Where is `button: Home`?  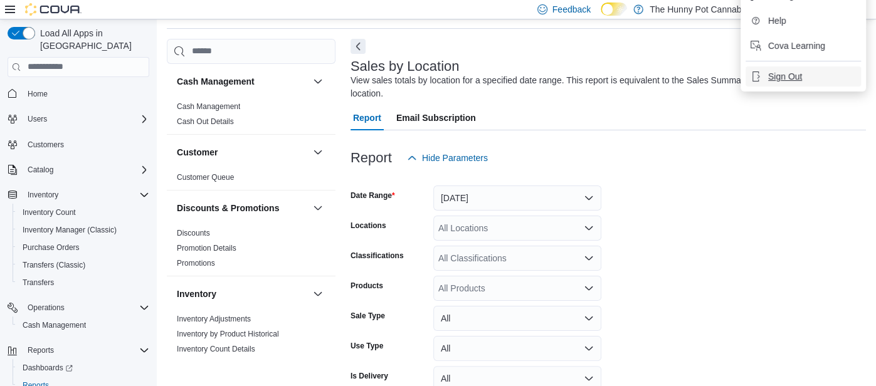
button: Home is located at coordinates (78, 93).